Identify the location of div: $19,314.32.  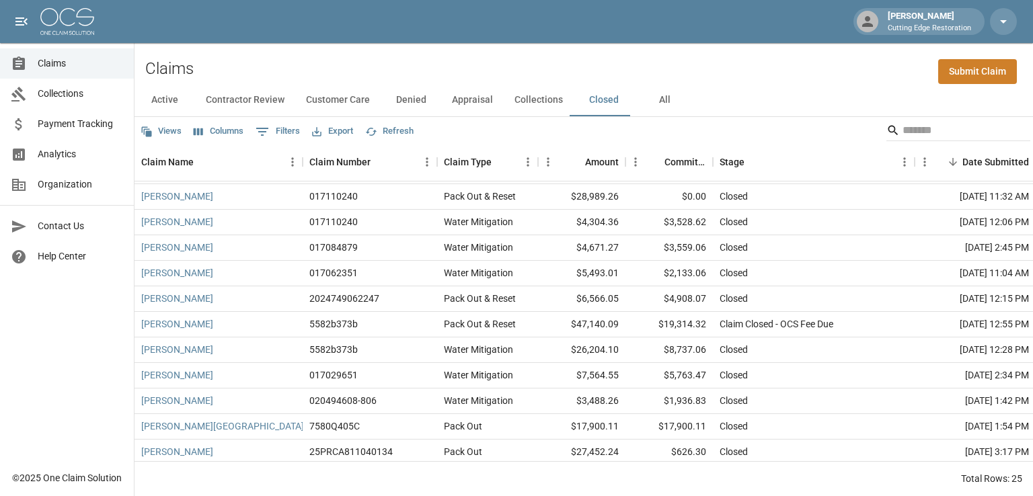
(669, 325).